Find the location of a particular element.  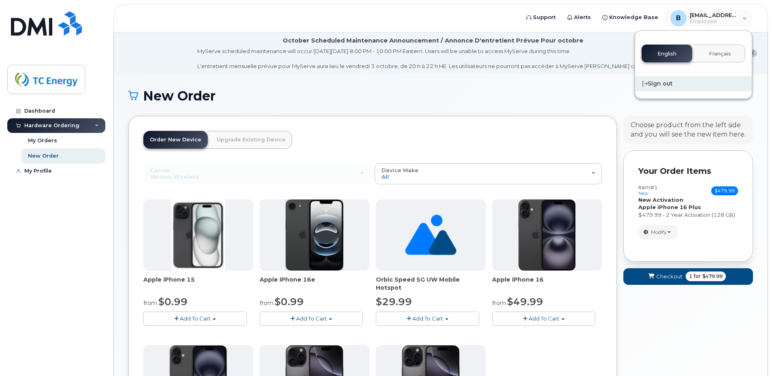

span: 1 is located at coordinates (691, 276).